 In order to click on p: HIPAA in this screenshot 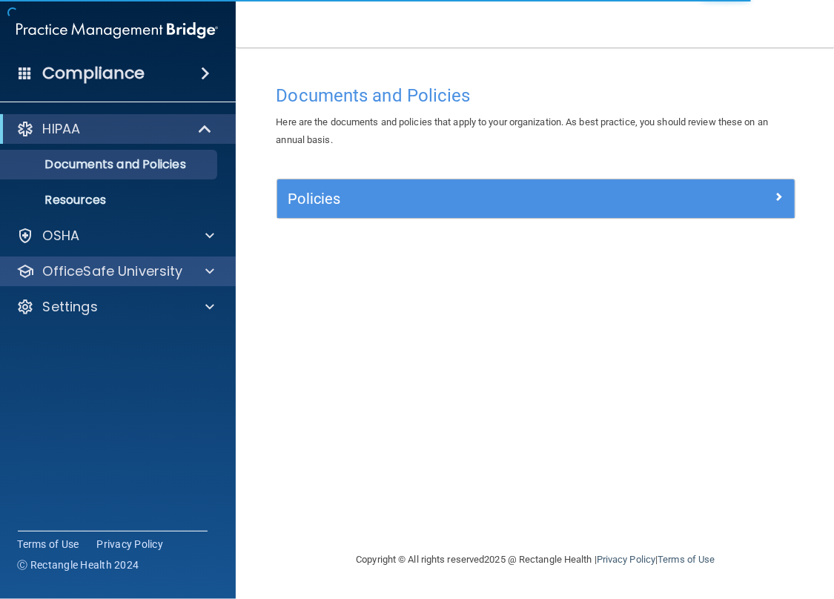, I will do `click(62, 129)`.